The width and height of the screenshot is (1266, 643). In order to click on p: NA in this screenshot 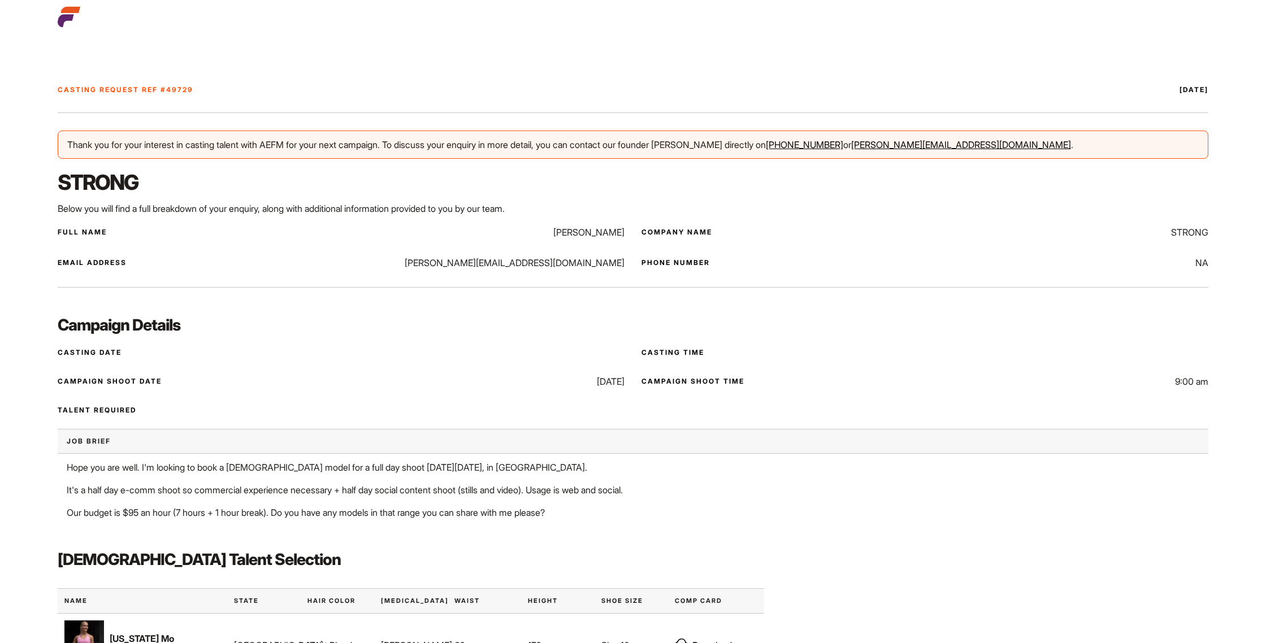, I will do `click(1202, 263)`.